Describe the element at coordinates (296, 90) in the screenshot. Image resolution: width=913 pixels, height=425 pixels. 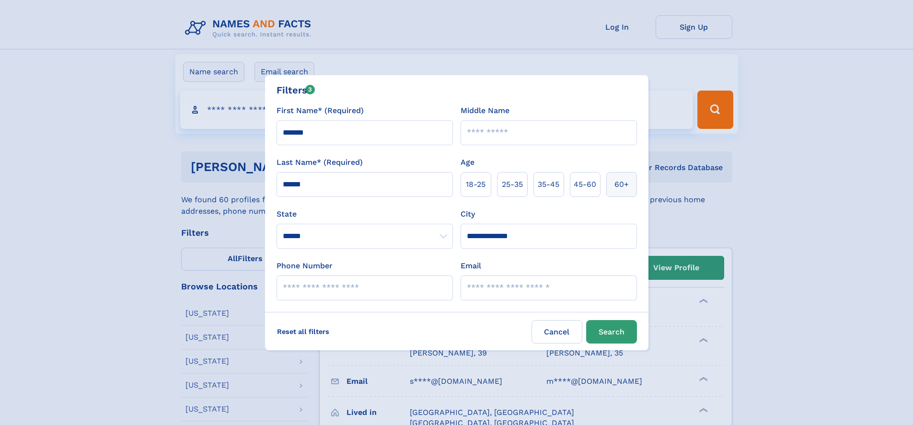
I see `div: Filters` at that location.